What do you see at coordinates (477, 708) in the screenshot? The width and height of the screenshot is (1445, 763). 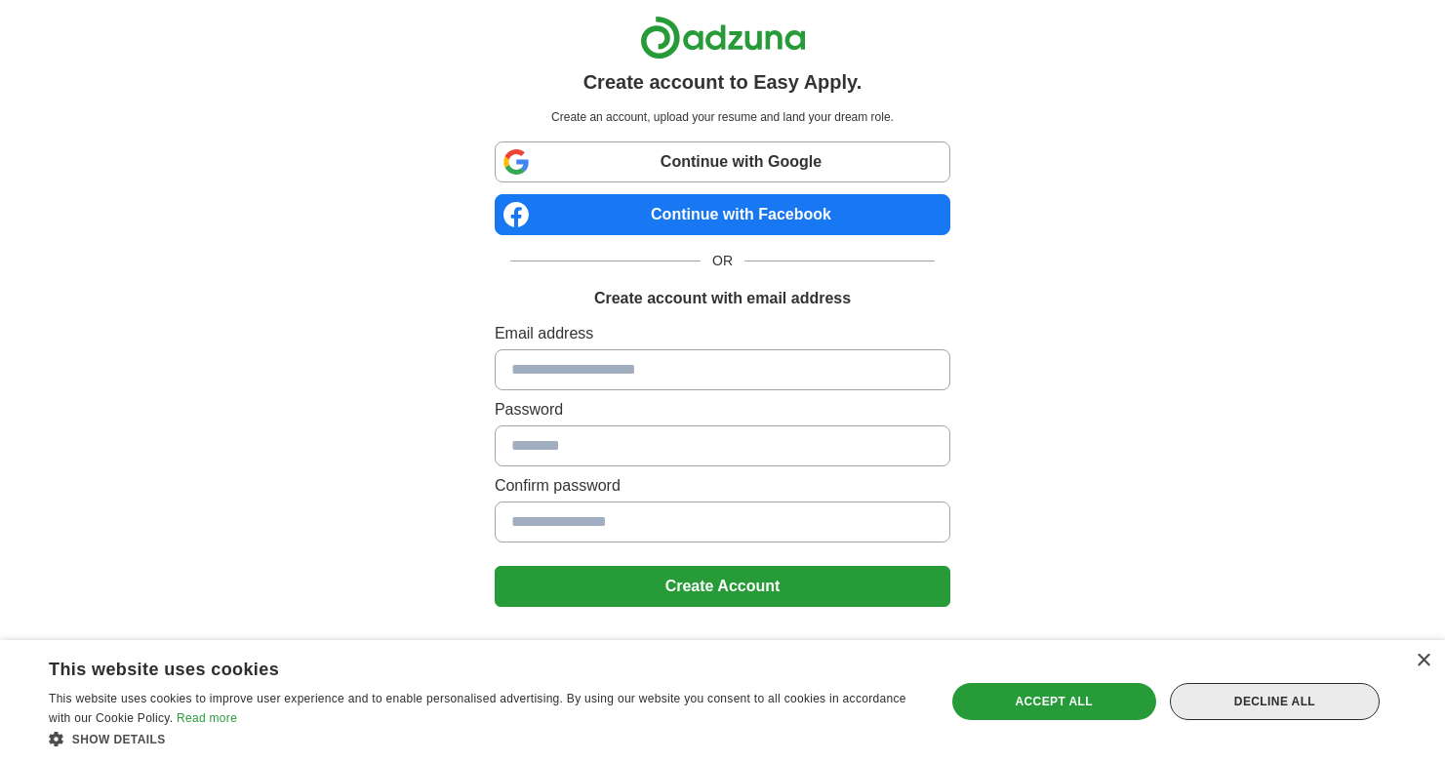 I see `span: This website uses cookies to improve user experience and to enable personalised advertising. By u...` at bounding box center [477, 708].